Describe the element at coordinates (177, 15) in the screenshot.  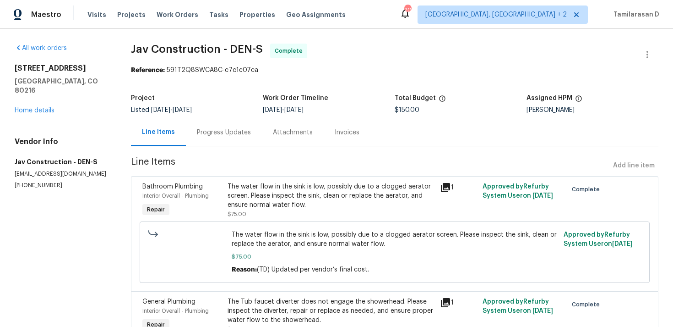
I see `span: Work Orders` at that location.